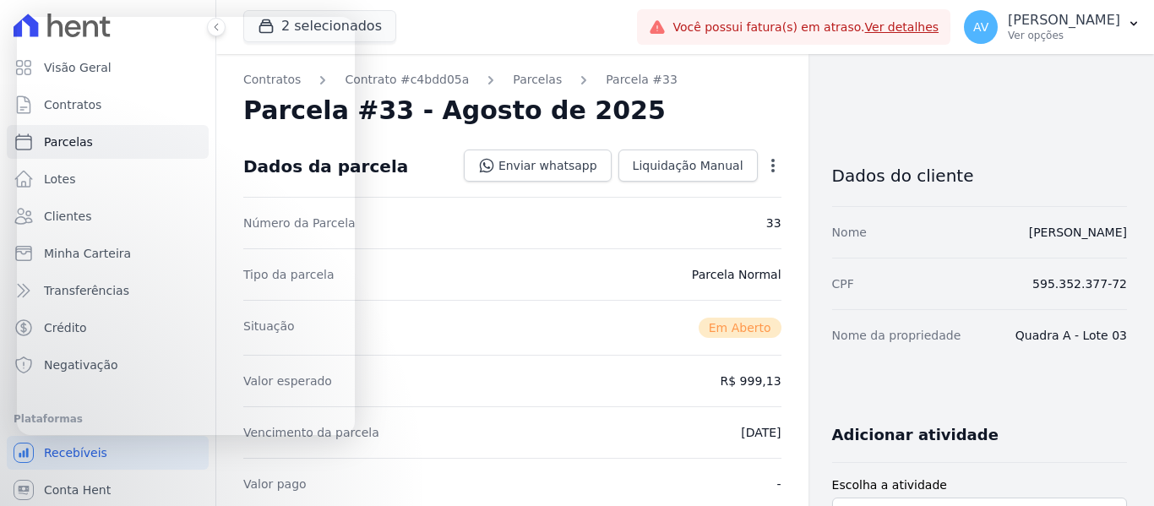  Describe the element at coordinates (979, 176) in the screenshot. I see `h3: Dados do cliente` at that location.